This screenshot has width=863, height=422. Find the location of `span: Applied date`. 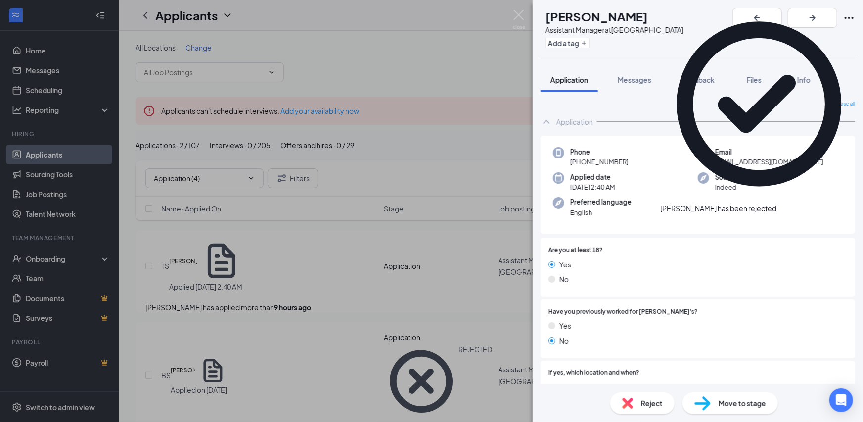

span: Applied date is located at coordinates (593, 177).